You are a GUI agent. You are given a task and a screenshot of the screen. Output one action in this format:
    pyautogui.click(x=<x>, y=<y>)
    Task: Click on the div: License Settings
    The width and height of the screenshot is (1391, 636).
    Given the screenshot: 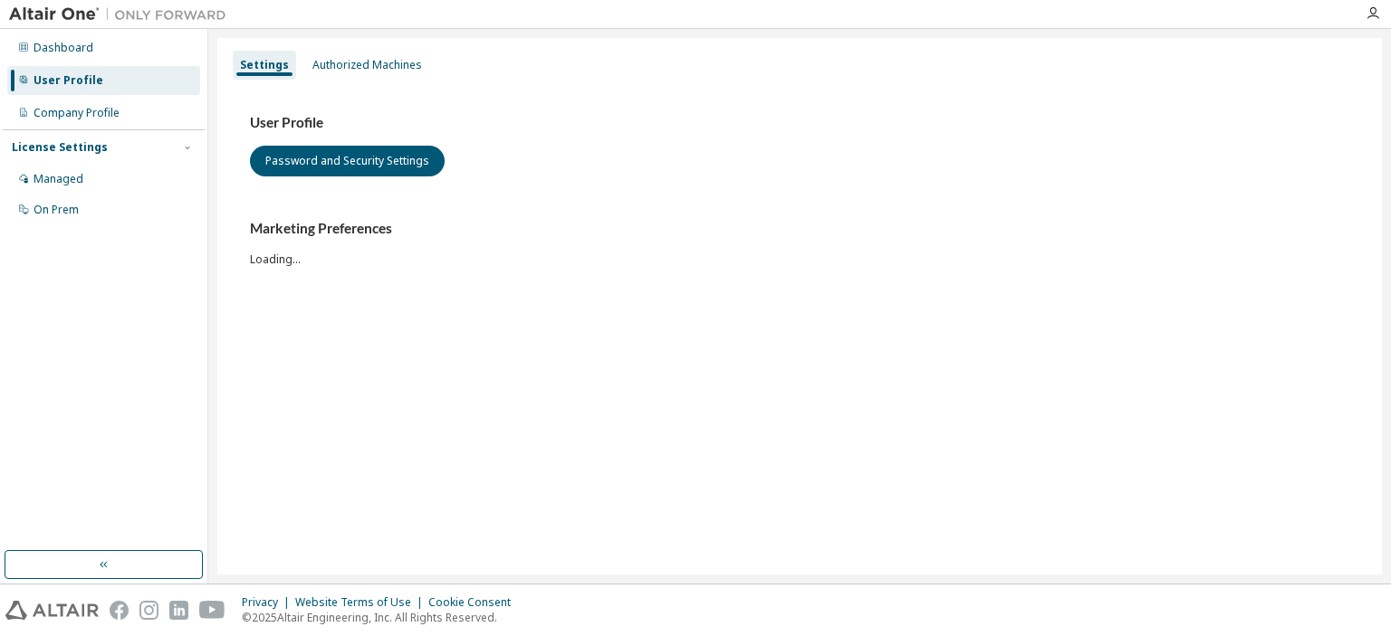 What is the action you would take?
    pyautogui.click(x=60, y=148)
    